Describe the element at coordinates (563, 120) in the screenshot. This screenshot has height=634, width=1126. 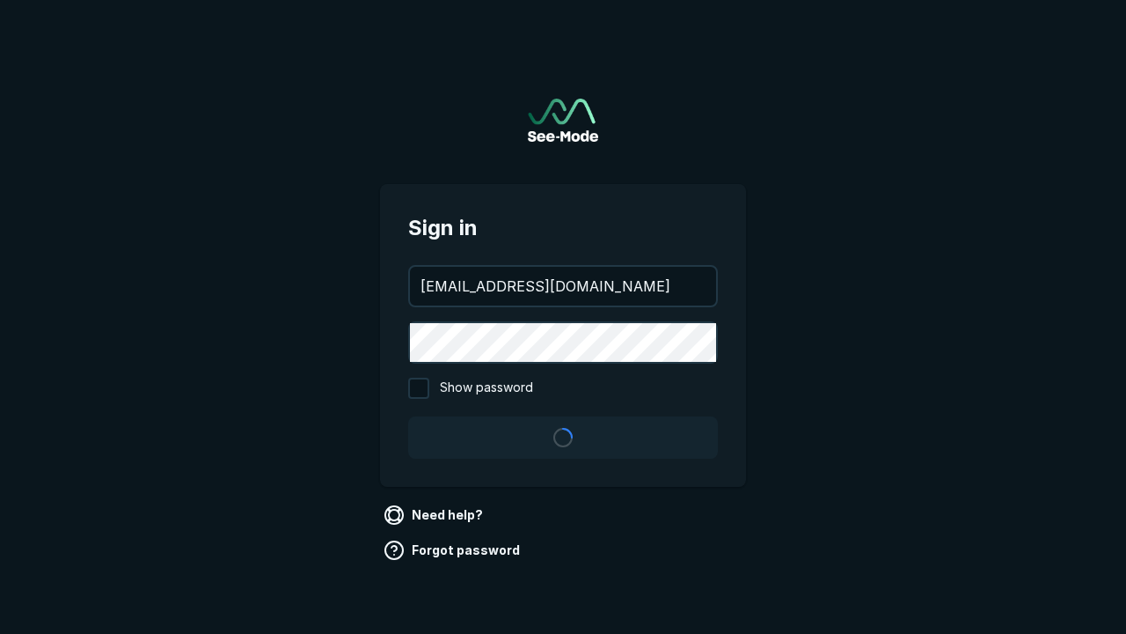
I see `a: Go to sign in` at that location.